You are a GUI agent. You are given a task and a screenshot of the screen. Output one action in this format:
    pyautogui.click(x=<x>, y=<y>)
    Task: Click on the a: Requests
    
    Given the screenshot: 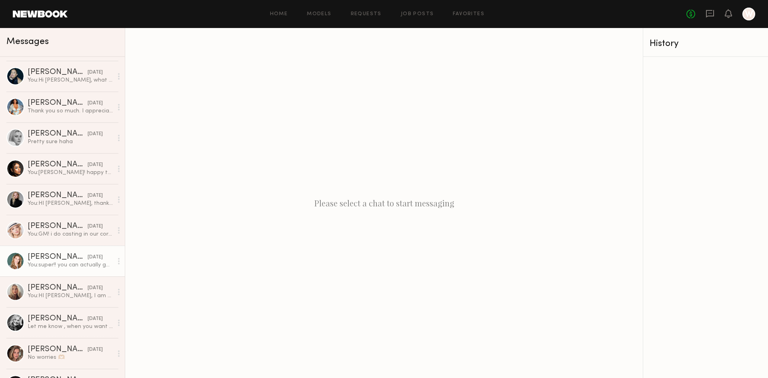 What is the action you would take?
    pyautogui.click(x=366, y=14)
    